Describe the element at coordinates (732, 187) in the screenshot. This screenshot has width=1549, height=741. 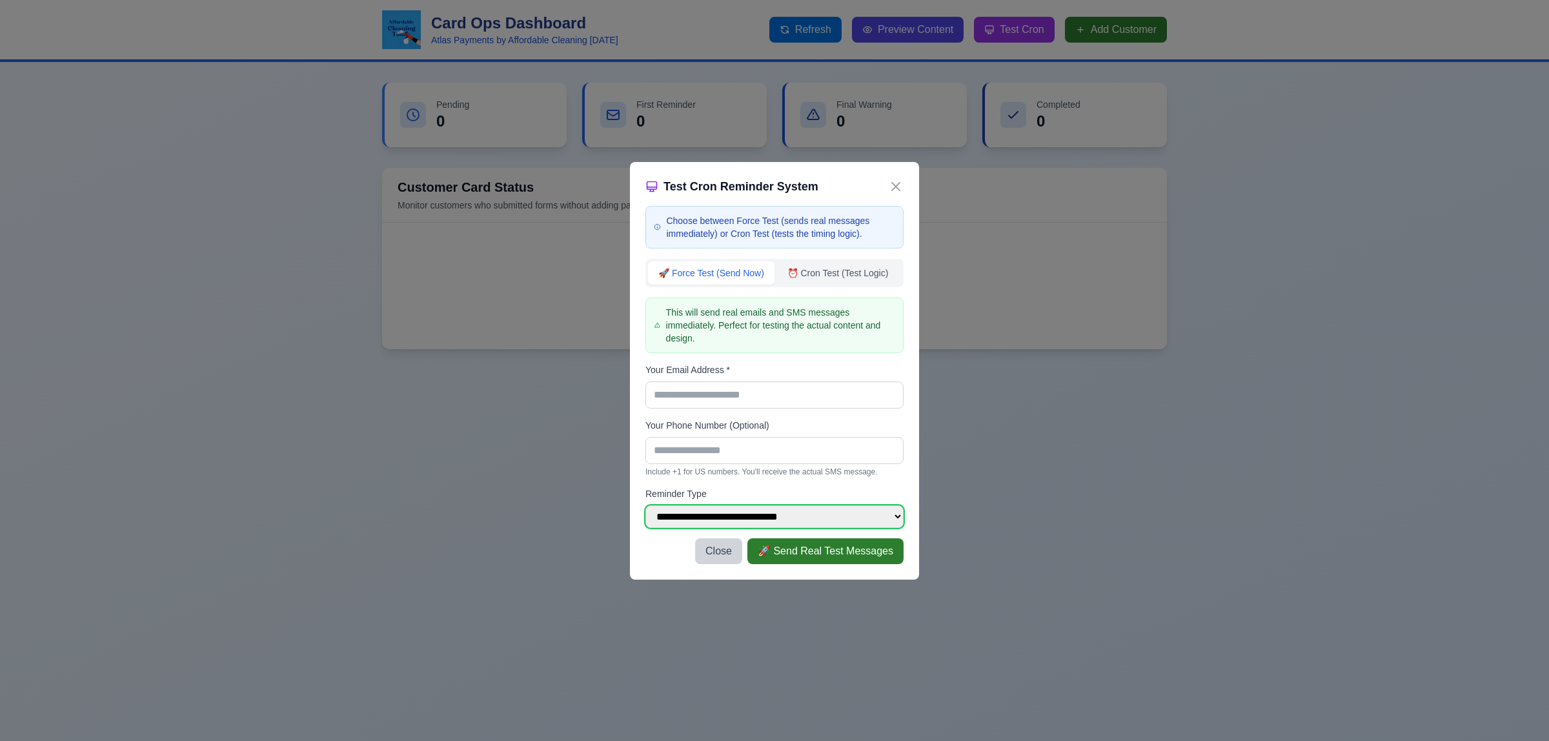
I see `h3: Test Cron Reminder System` at that location.